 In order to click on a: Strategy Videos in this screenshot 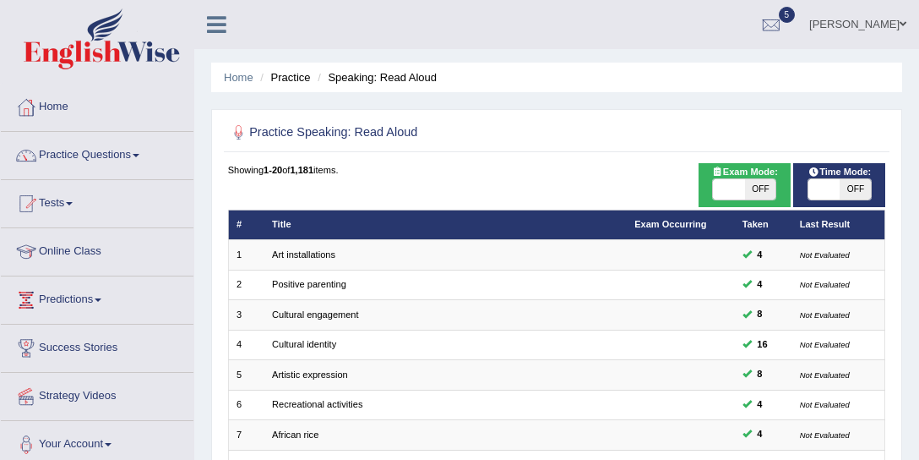, I will do `click(97, 394)`.